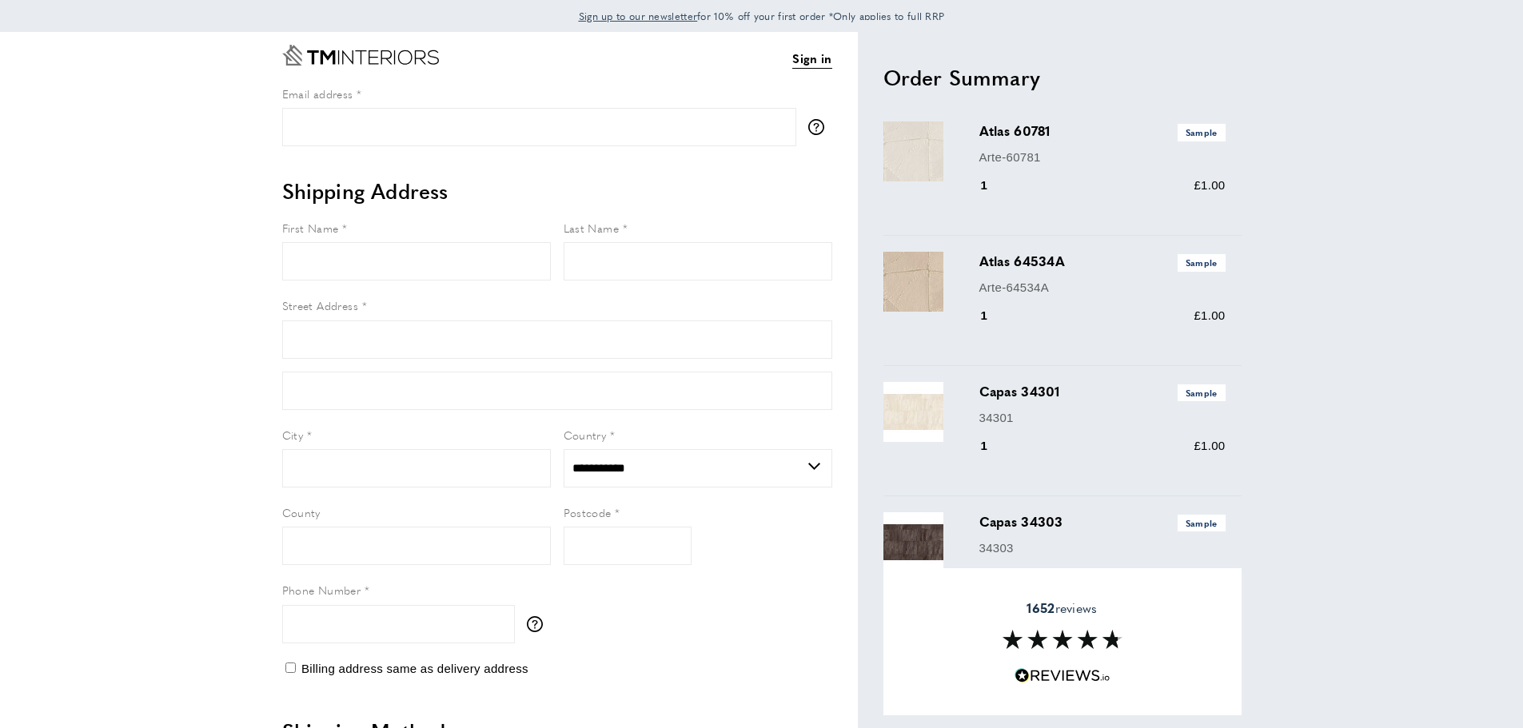 The image size is (1523, 728). What do you see at coordinates (638, 16) in the screenshot?
I see `span: Sign up to our newsletter` at bounding box center [638, 16].